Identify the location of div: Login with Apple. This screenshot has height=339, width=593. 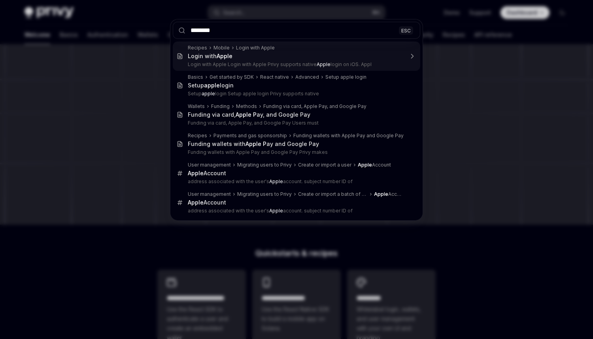
(256, 48).